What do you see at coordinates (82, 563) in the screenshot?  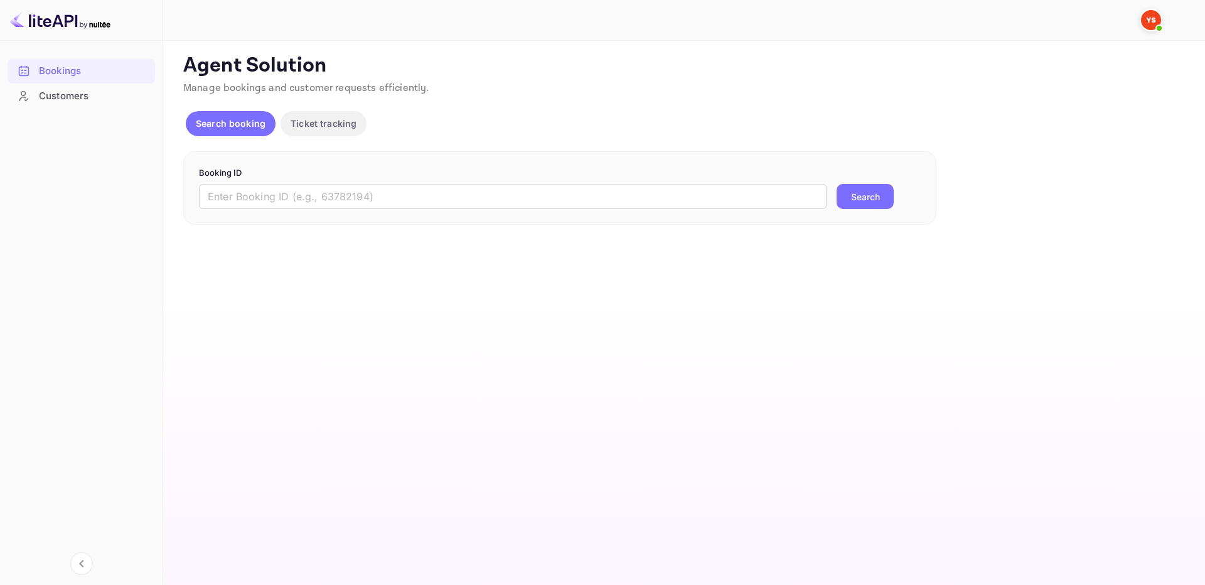 I see `button: Collapse navigation` at bounding box center [82, 563].